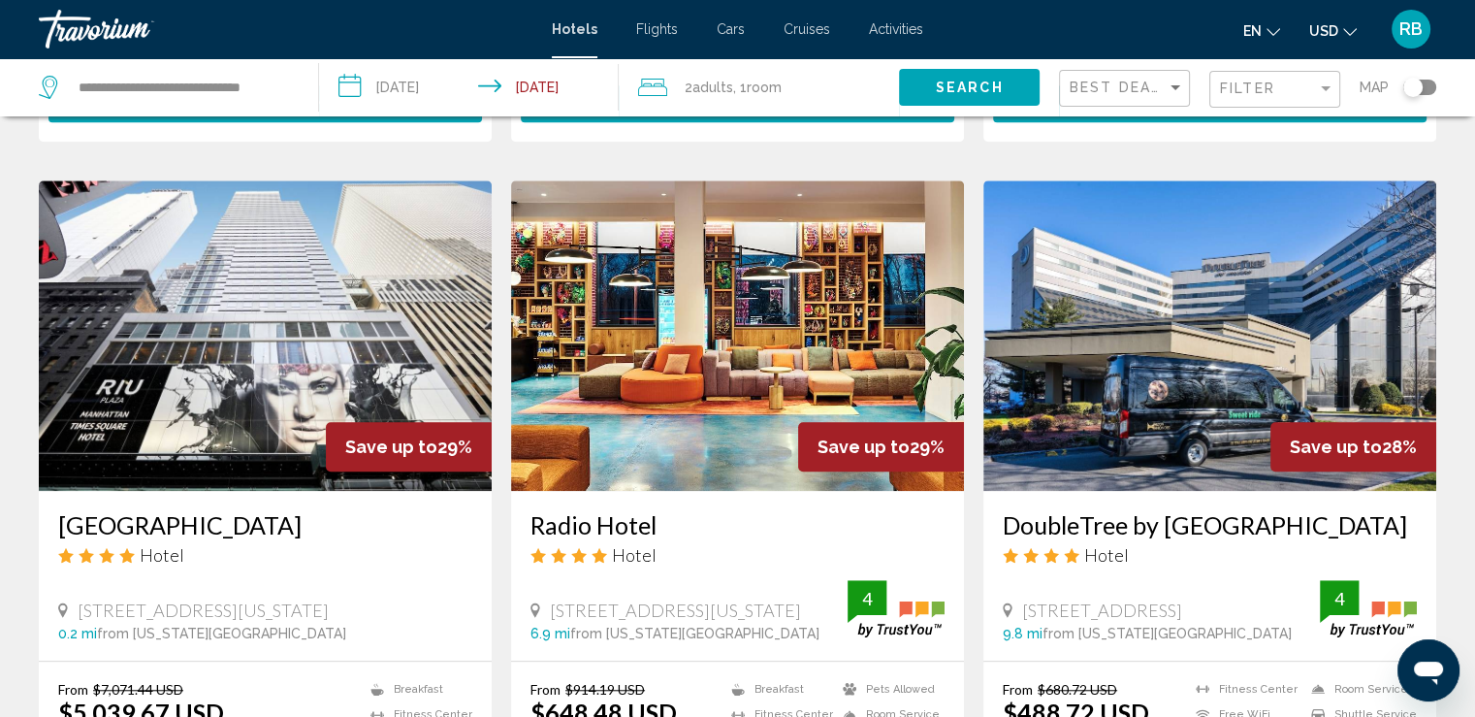 Image resolution: width=1475 pixels, height=717 pixels. I want to click on a: Cars, so click(730, 29).